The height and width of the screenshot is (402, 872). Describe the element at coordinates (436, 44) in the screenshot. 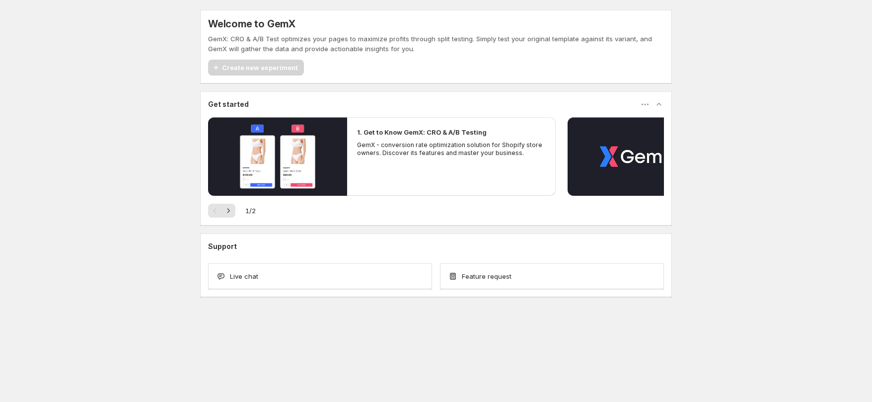

I see `p: GemX: CRO & A/B Test optimizes your pages to maximize profits through split testing. Simply test ...` at that location.